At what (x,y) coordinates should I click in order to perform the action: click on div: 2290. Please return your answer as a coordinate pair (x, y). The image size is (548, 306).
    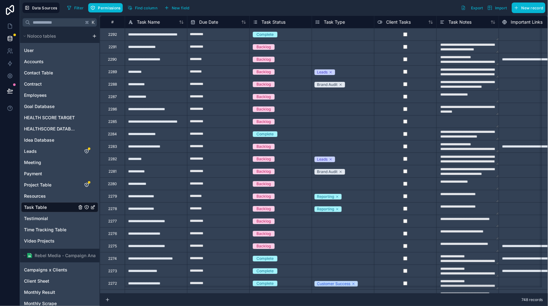
    Looking at the image, I should click on (112, 60).